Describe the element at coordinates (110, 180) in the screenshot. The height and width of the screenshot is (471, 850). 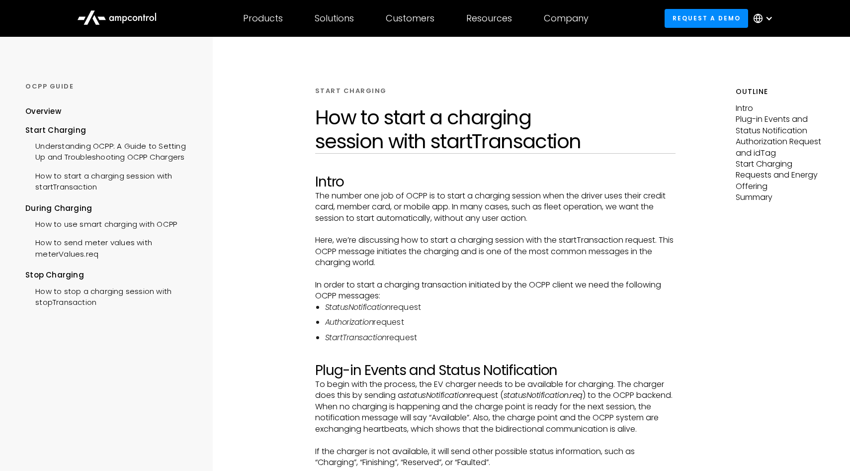
I see `a: How to start a charging session with startTransaction` at that location.